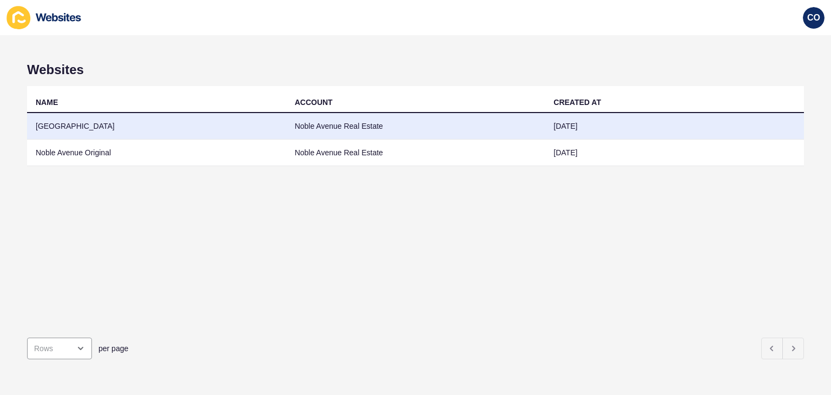  What do you see at coordinates (416, 70) in the screenshot?
I see `h1: Websites` at bounding box center [416, 70].